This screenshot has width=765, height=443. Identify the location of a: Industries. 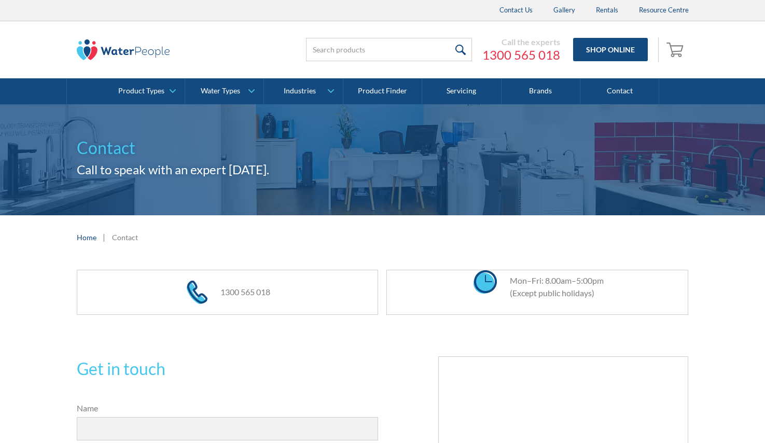
(303, 91).